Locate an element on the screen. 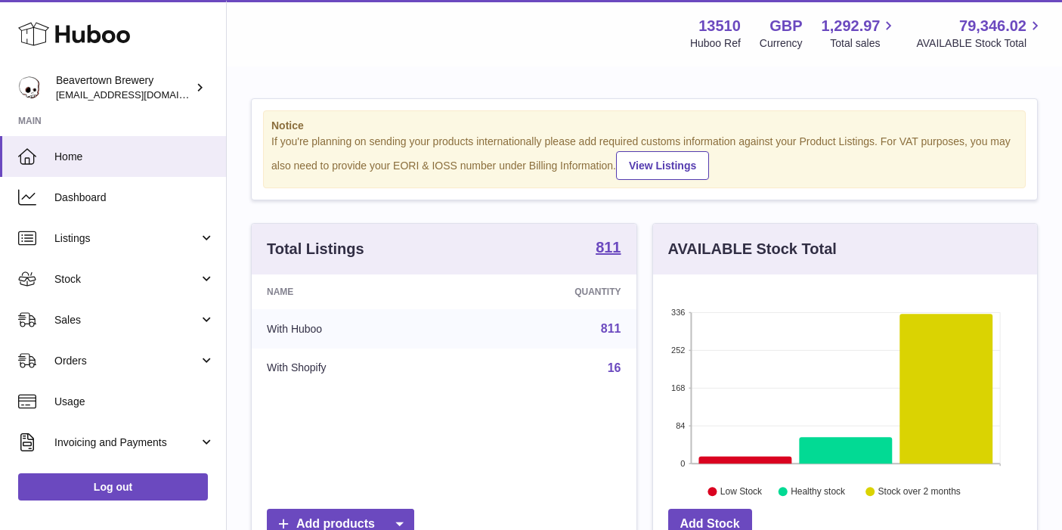 The width and height of the screenshot is (1062, 530). text: Healthy stock is located at coordinates (818, 492).